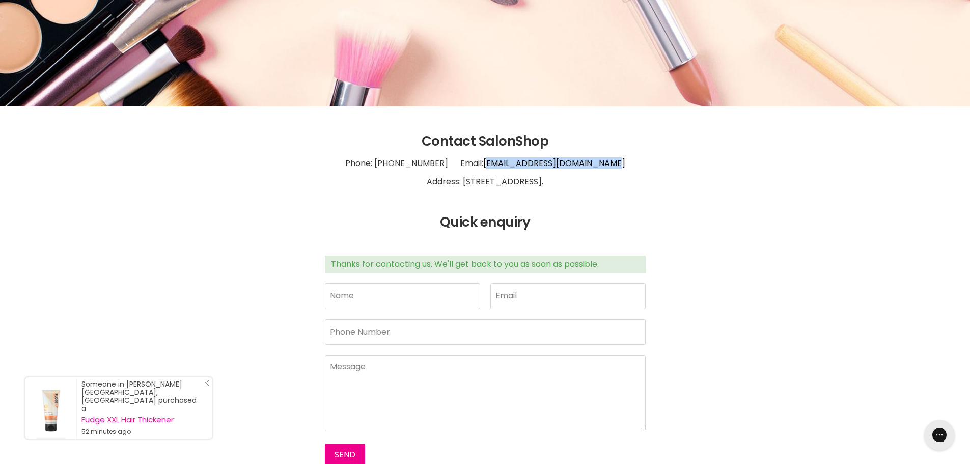 The height and width of the screenshot is (464, 970). I want to click on svg: Close Icon, so click(206, 383).